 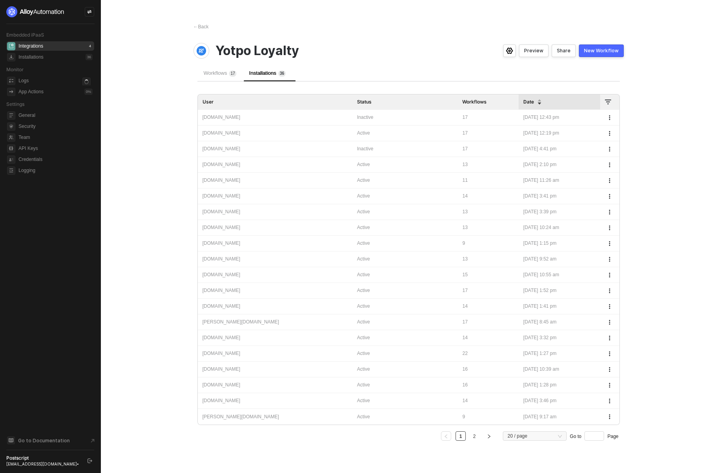 What do you see at coordinates (86, 82) in the screenshot?
I see `span: icon-loader` at bounding box center [86, 82].